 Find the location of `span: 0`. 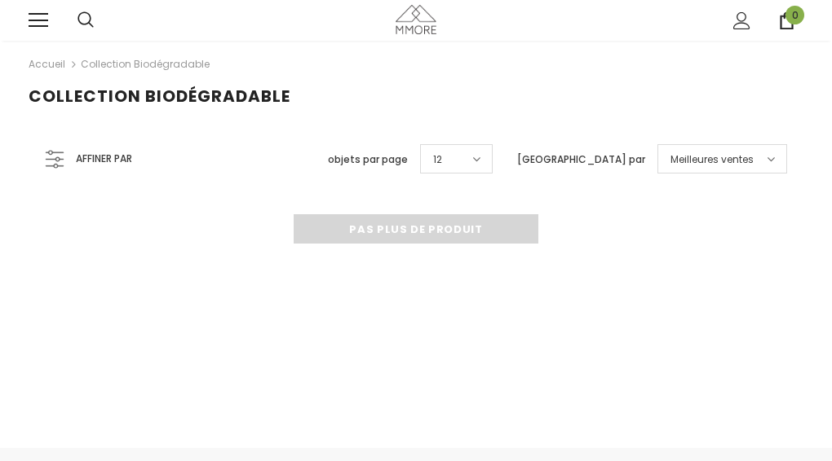

span: 0 is located at coordinates (794, 15).